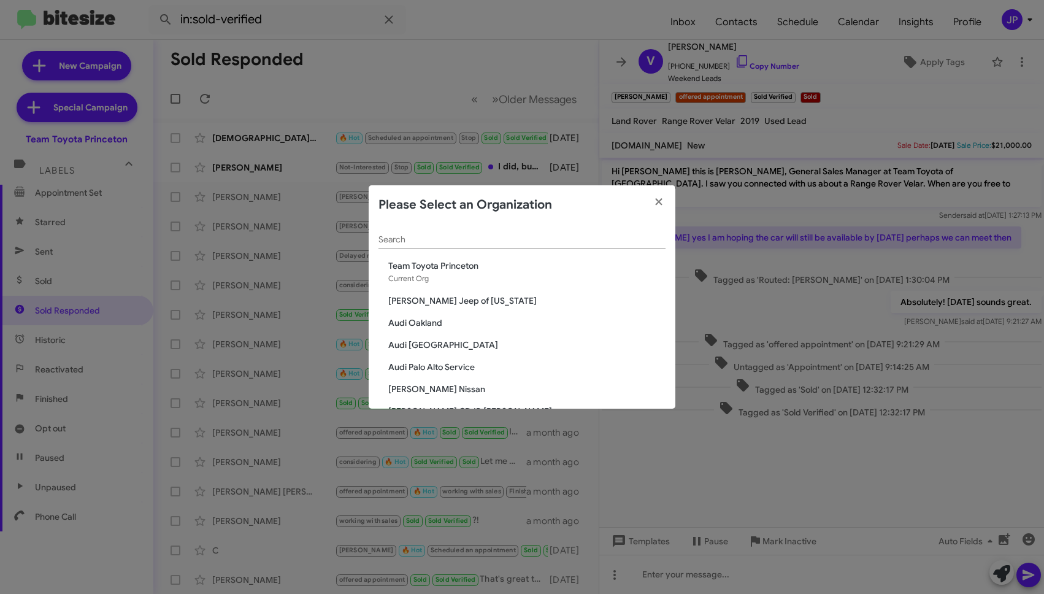 The height and width of the screenshot is (594, 1044). What do you see at coordinates (408, 278) in the screenshot?
I see `span: Current Org` at bounding box center [408, 278].